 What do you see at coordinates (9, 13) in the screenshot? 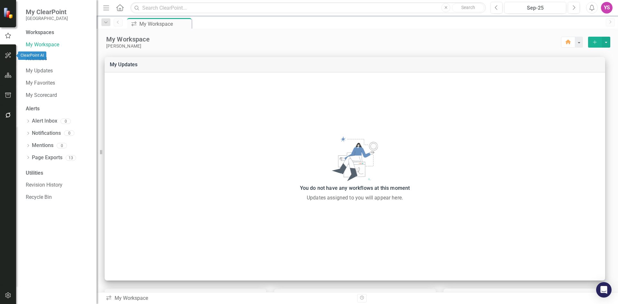
I see `img: ClearPoint Strategy` at bounding box center [9, 13].